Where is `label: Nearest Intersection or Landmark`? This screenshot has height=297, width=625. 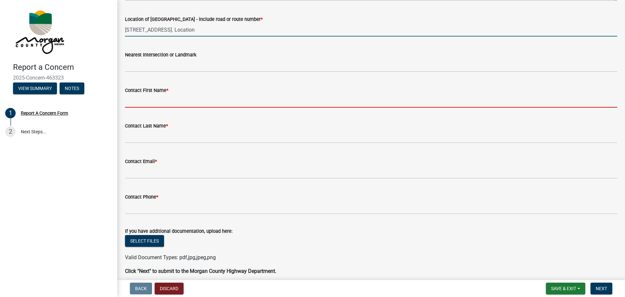
label: Nearest Intersection or Landmark is located at coordinates (161, 55).